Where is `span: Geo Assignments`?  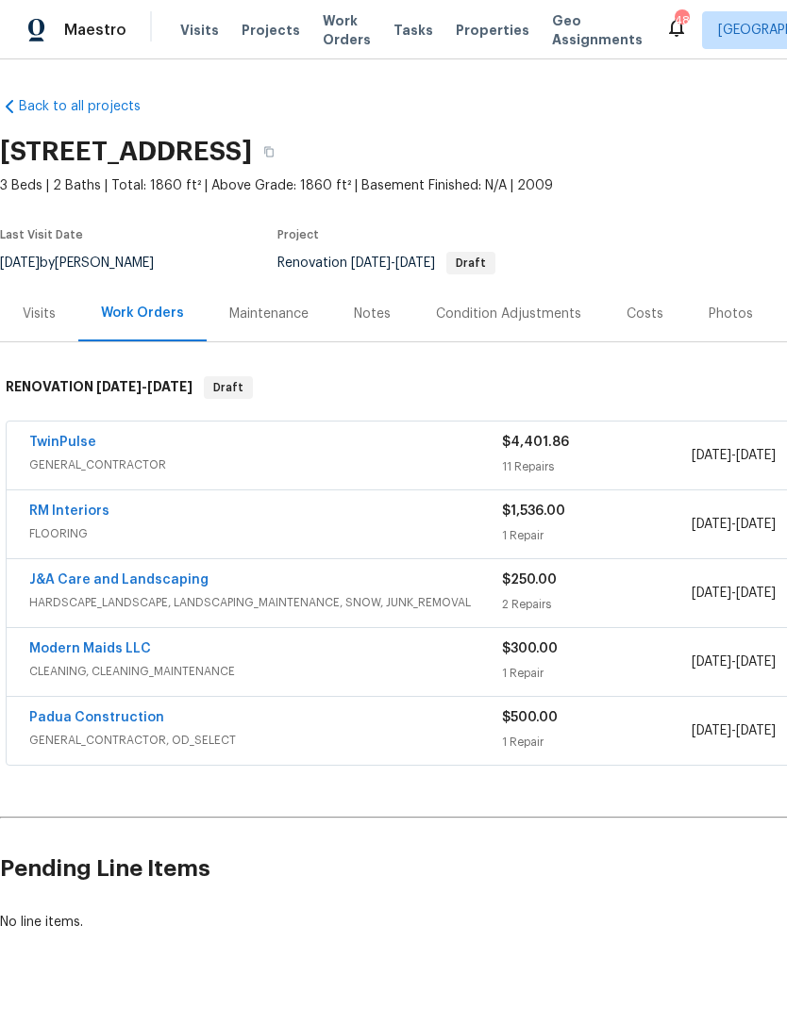 span: Geo Assignments is located at coordinates (597, 30).